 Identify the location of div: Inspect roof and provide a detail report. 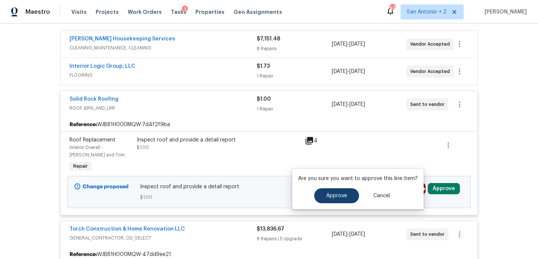
(219, 140).